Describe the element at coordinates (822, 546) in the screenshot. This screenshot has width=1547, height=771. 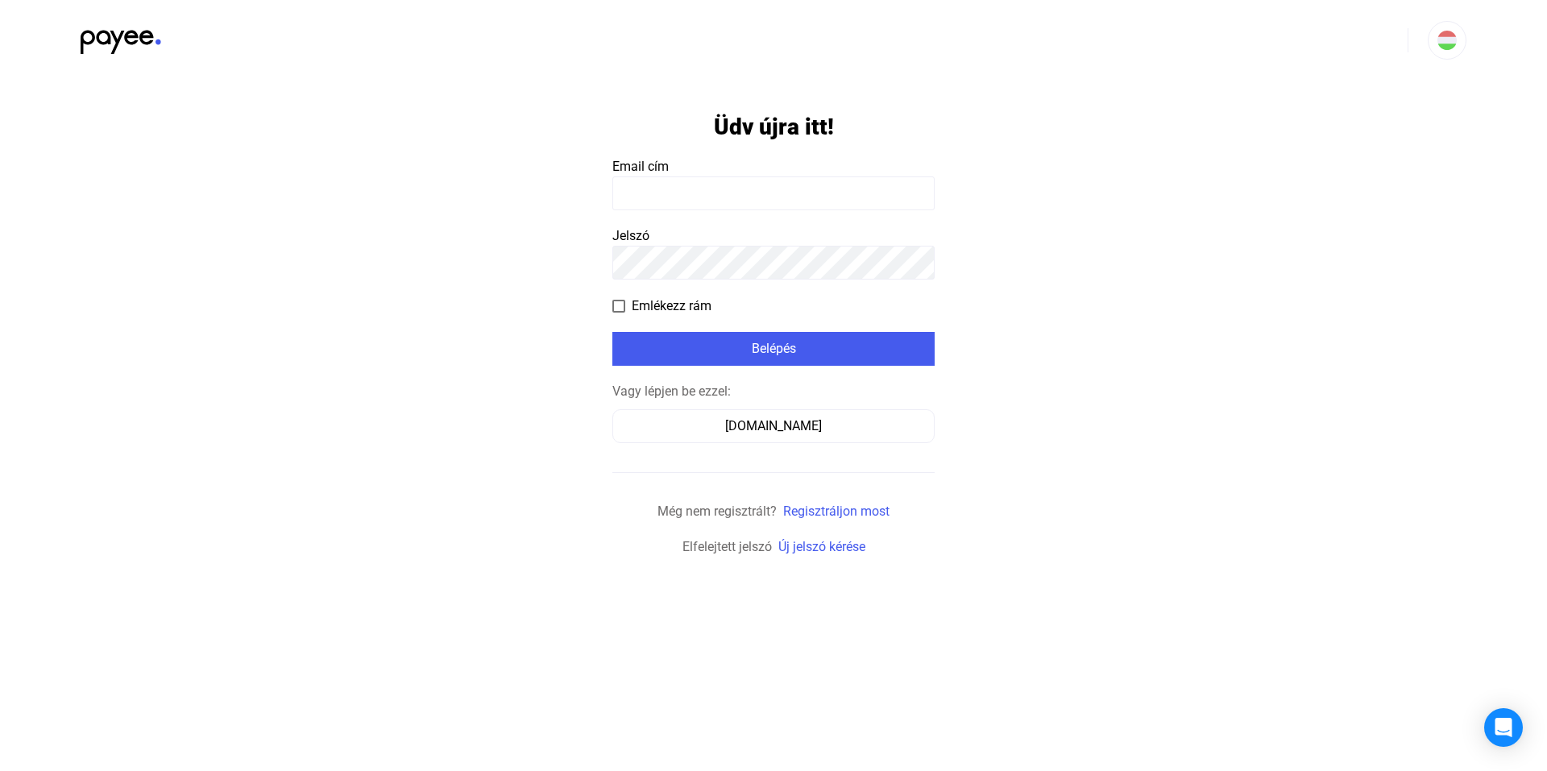
I see `a: Új jelszó kérése` at that location.